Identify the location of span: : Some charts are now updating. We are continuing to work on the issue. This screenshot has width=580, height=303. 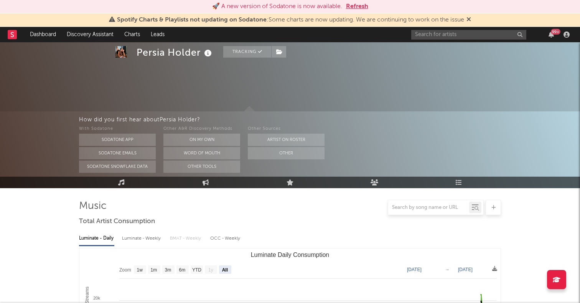
(291, 20).